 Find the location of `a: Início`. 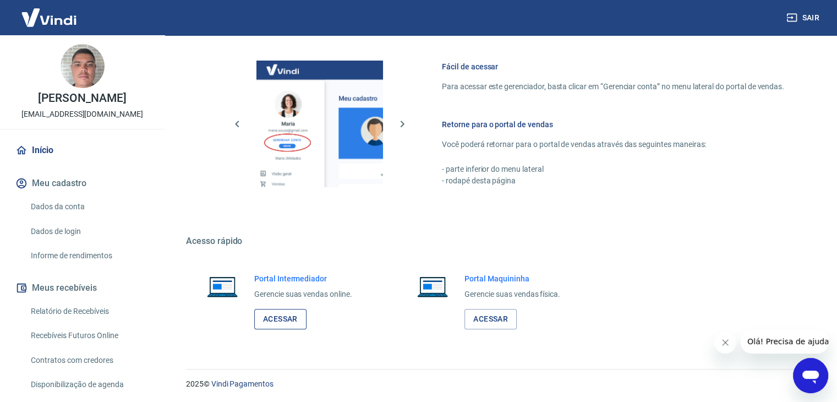

a: Início is located at coordinates (82, 150).